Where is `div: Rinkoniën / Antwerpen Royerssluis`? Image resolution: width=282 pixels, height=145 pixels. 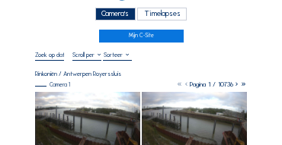 div: Rinkoniën / Antwerpen Royerssluis is located at coordinates (78, 74).